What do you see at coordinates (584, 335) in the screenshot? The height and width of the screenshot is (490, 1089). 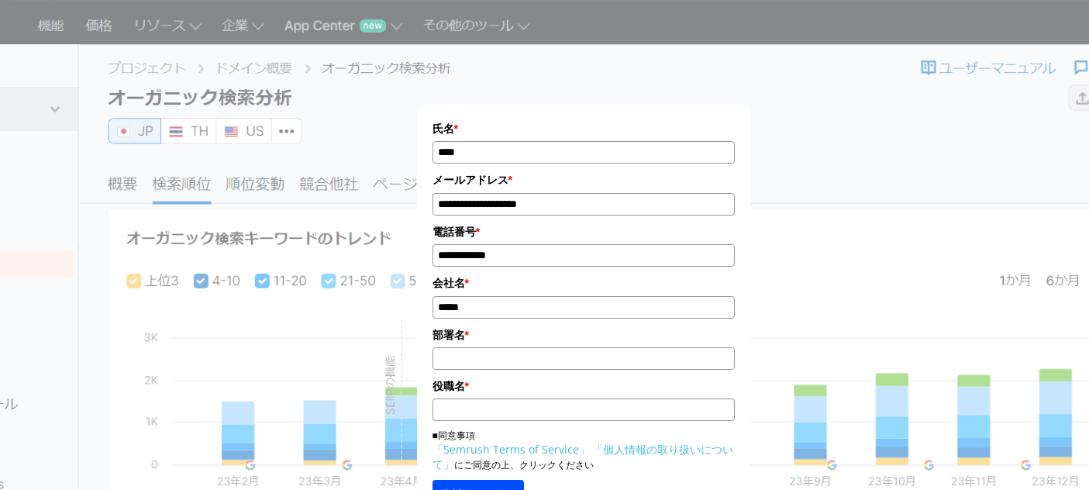 I see `label: 部署名` at bounding box center [584, 335].